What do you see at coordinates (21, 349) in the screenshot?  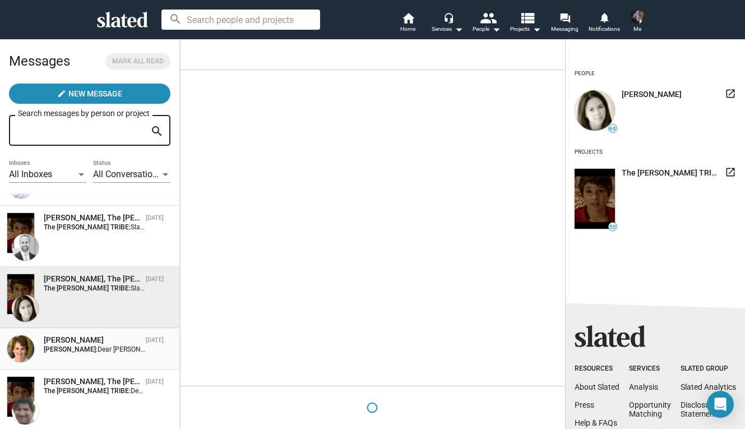 I see `img: Bonnie Curtis` at bounding box center [21, 349].